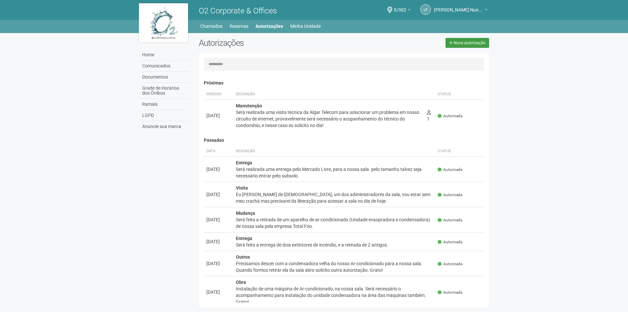  Describe the element at coordinates (269, 43) in the screenshot. I see `h2: Autorizações` at that location.